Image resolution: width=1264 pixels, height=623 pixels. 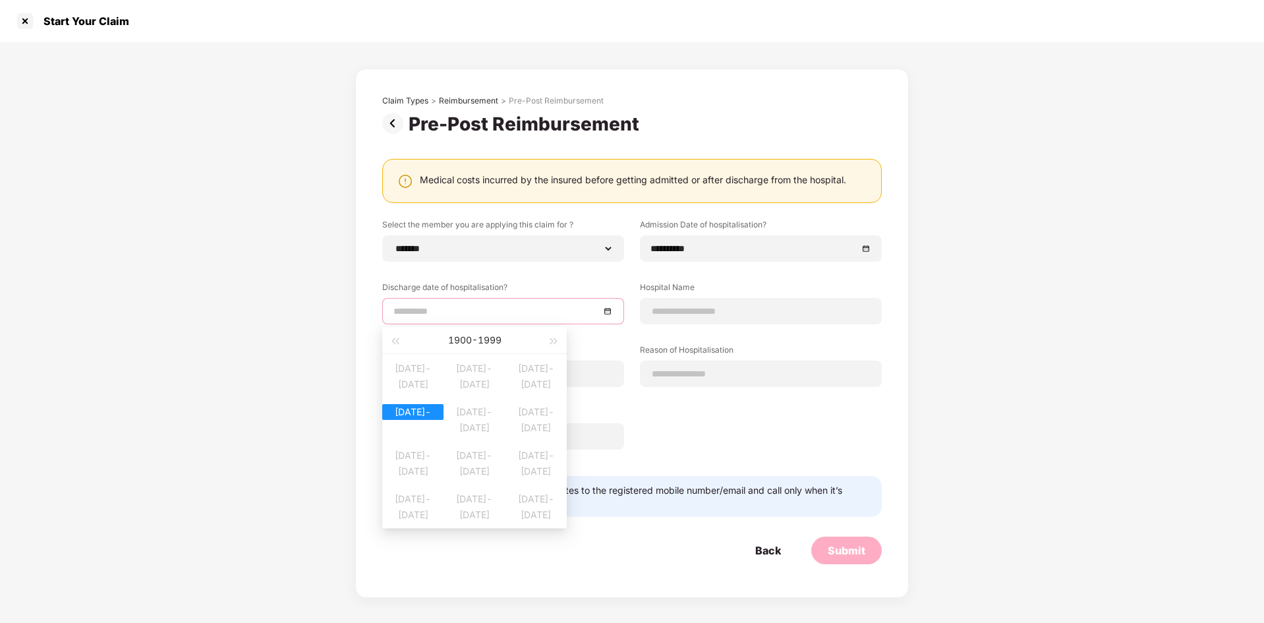 I want to click on img: svg+xml;base64,PHN2ZyBpZD0iV2FybmluZ18tXzI0eDI0IiBkYXRhLW5hbWU9Ildhcm5pbmcgLSAyNHgyNCIgeG1sbnM9Im..., so click(x=405, y=181).